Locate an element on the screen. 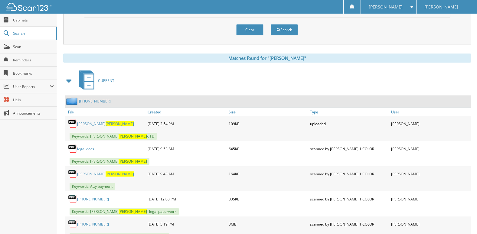 The width and height of the screenshot is (477, 234). div: 835KB is located at coordinates (268, 199).